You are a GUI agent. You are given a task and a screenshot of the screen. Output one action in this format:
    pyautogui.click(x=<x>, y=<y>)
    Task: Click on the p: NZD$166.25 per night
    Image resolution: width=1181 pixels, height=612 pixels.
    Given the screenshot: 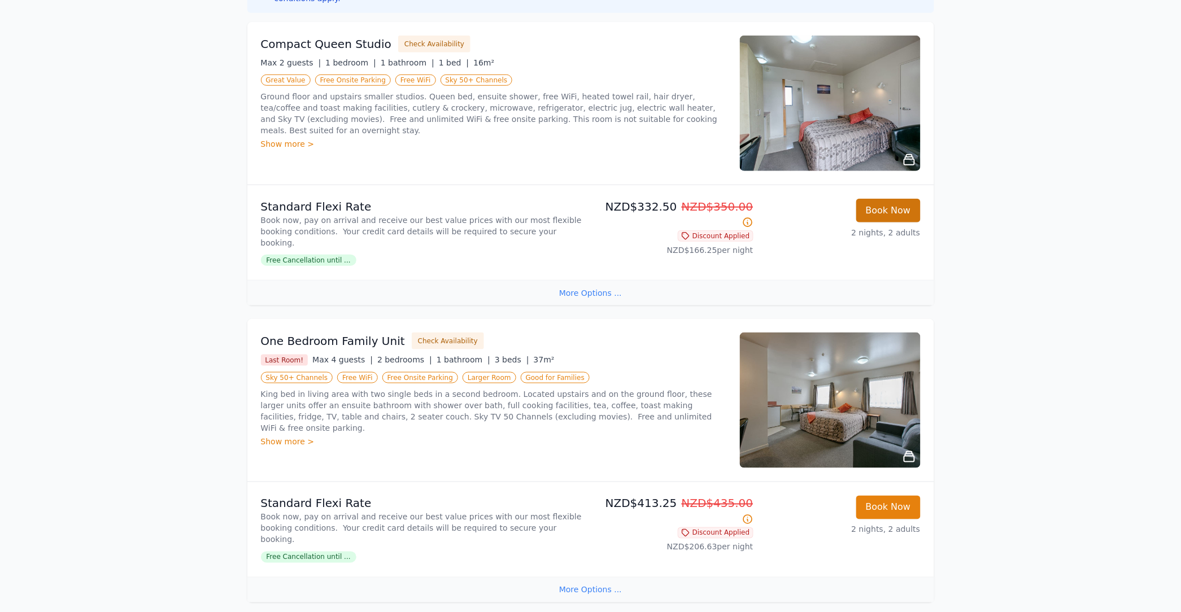 What is the action you would take?
    pyautogui.click(x=674, y=250)
    